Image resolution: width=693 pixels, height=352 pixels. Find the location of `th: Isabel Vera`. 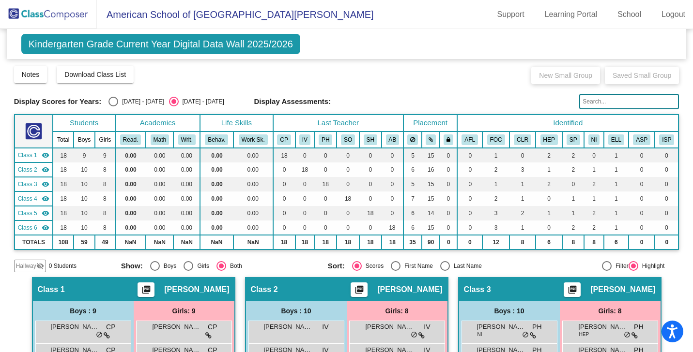

th: Isabel Vera is located at coordinates (305, 140).